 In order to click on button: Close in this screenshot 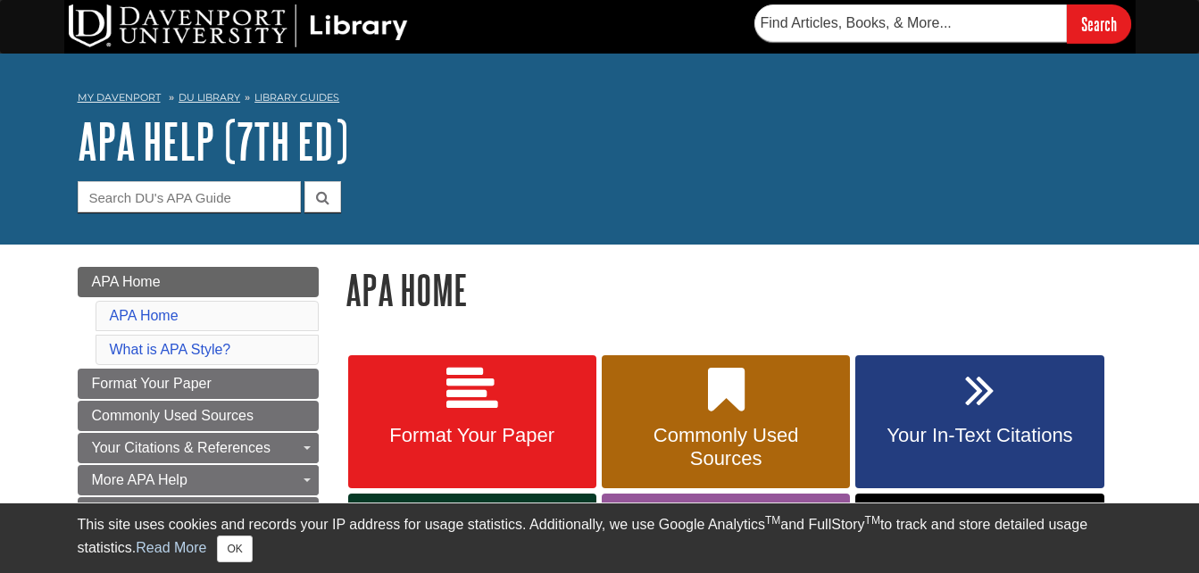, I will do `click(234, 549)`.